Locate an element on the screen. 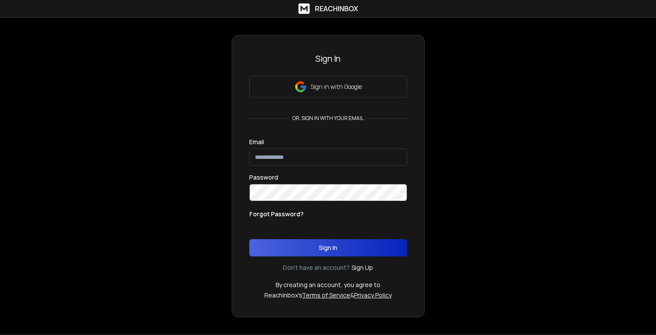 The height and width of the screenshot is (335, 656). span: Privacy Policy is located at coordinates (373, 295).